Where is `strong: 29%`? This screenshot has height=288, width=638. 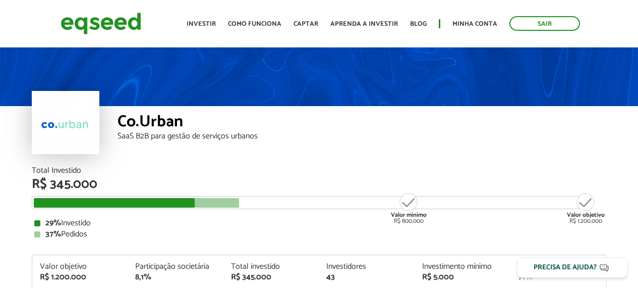 strong: 29% is located at coordinates (53, 223).